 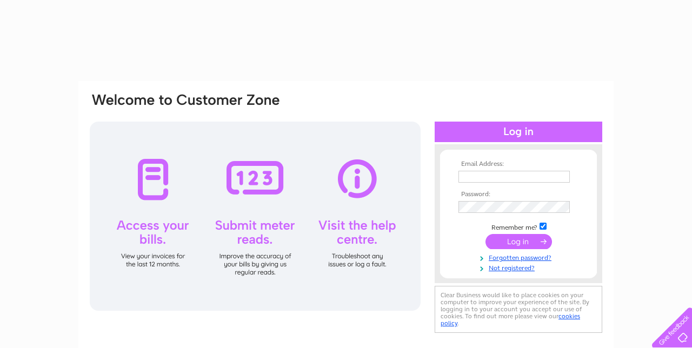 I want to click on th: Email Address:, so click(x=519, y=164).